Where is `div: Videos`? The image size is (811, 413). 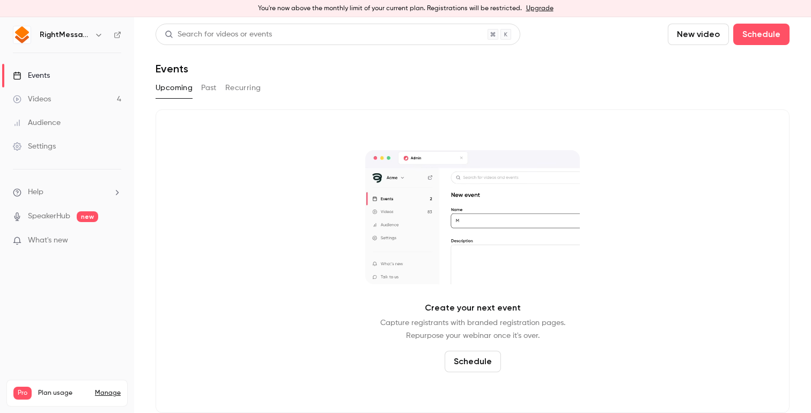 div: Videos is located at coordinates (32, 99).